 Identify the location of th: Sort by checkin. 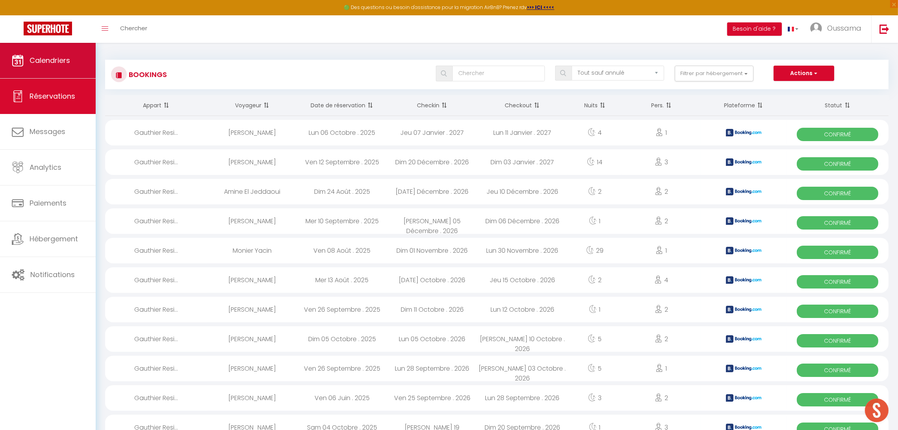
(432, 105).